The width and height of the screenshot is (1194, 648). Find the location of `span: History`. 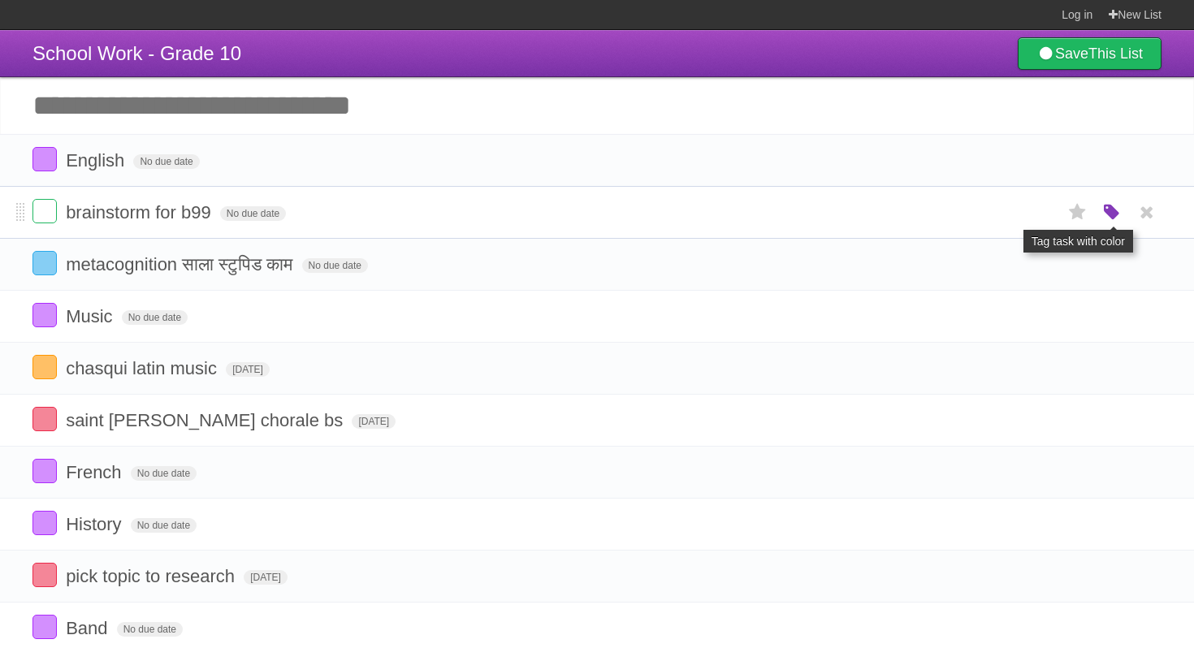

span: History is located at coordinates (95, 524).